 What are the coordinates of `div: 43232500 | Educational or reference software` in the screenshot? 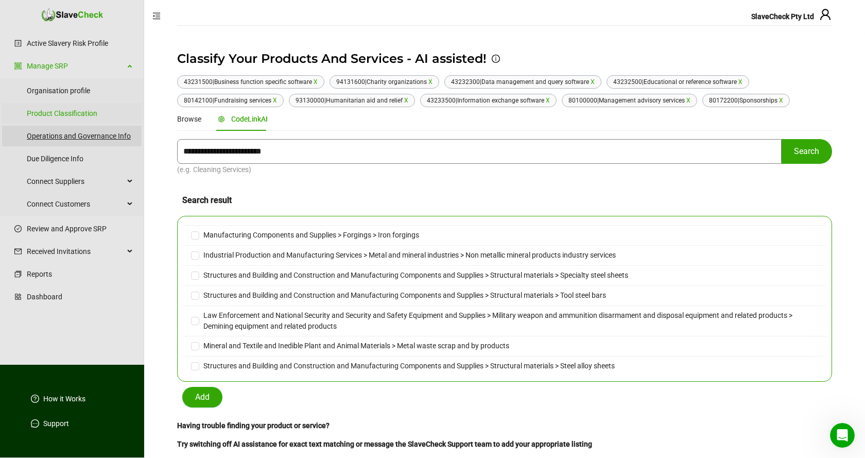 It's located at (678, 82).